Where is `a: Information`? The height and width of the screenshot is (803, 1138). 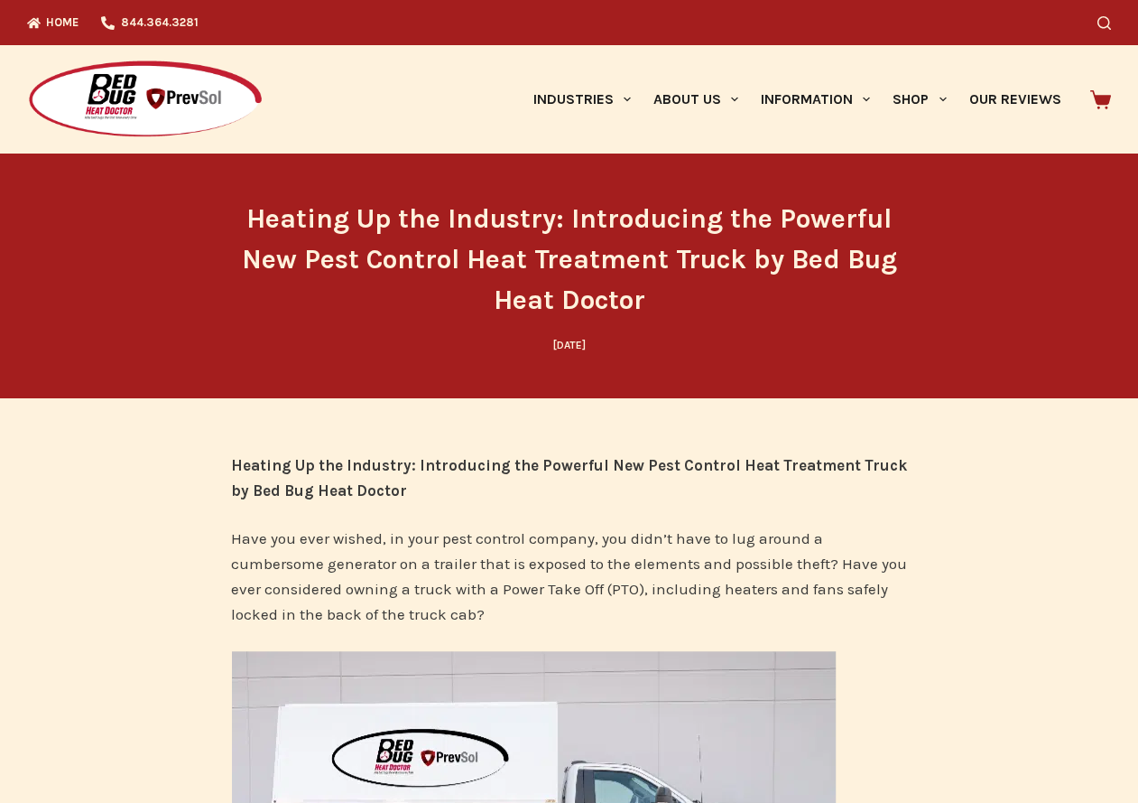
a: Information is located at coordinates (816, 99).